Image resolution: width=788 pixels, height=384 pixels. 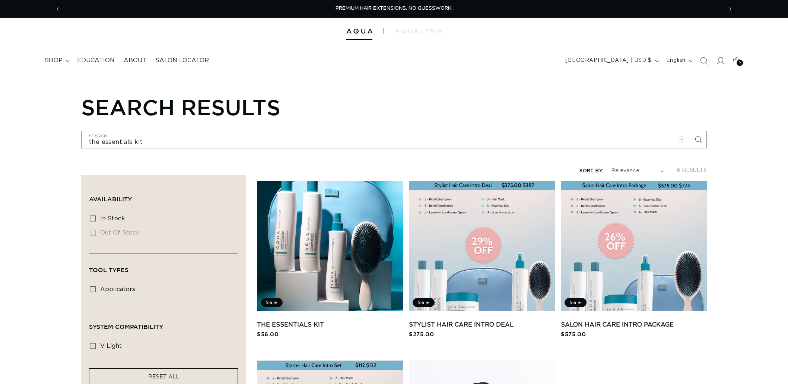 I want to click on summary: System Compatibility (0 selected), so click(x=163, y=323).